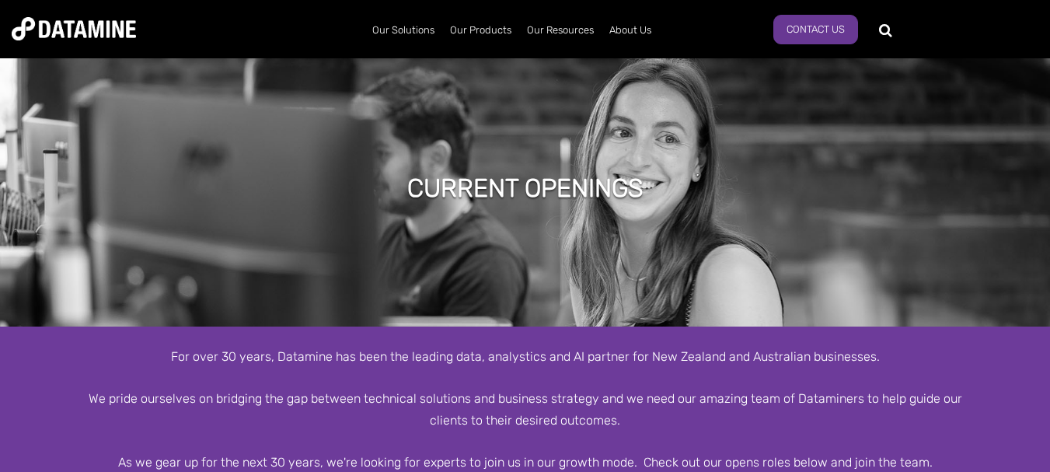  I want to click on div: For over 30 years, Datamine has been the leading data, analystics and AI partner for New Zealand ..., so click(526, 356).